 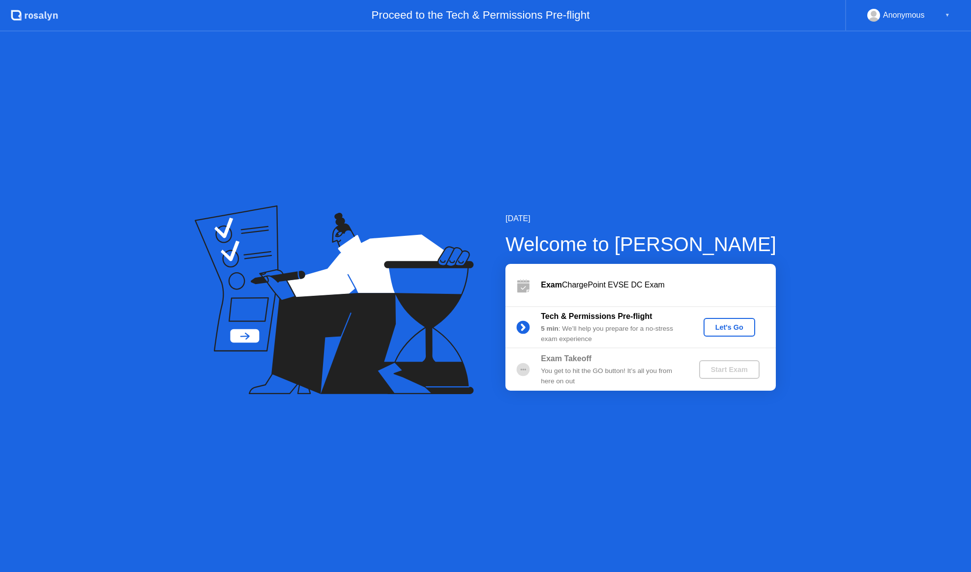 I want to click on div: : We’ll help you prepare for a no-stress exam experience, so click(x=612, y=334).